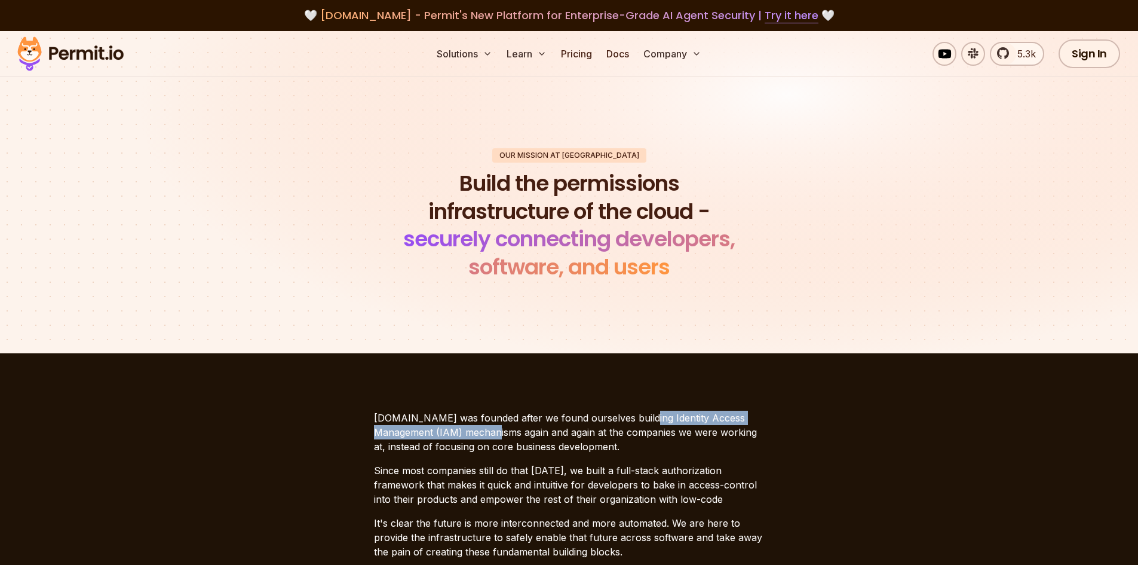 The image size is (1138, 565). What do you see at coordinates (792, 16) in the screenshot?
I see `a: Try it here` at bounding box center [792, 16].